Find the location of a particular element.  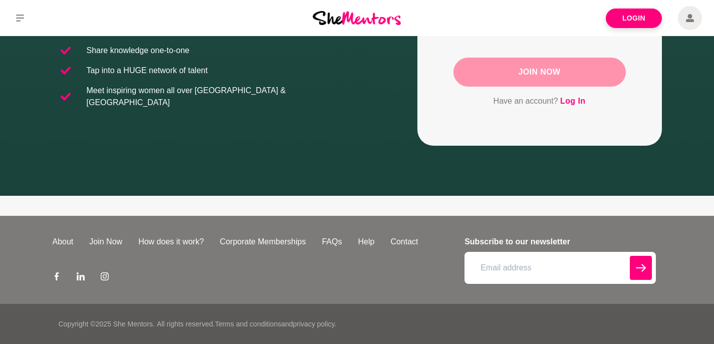

a: Contact is located at coordinates (404, 242).